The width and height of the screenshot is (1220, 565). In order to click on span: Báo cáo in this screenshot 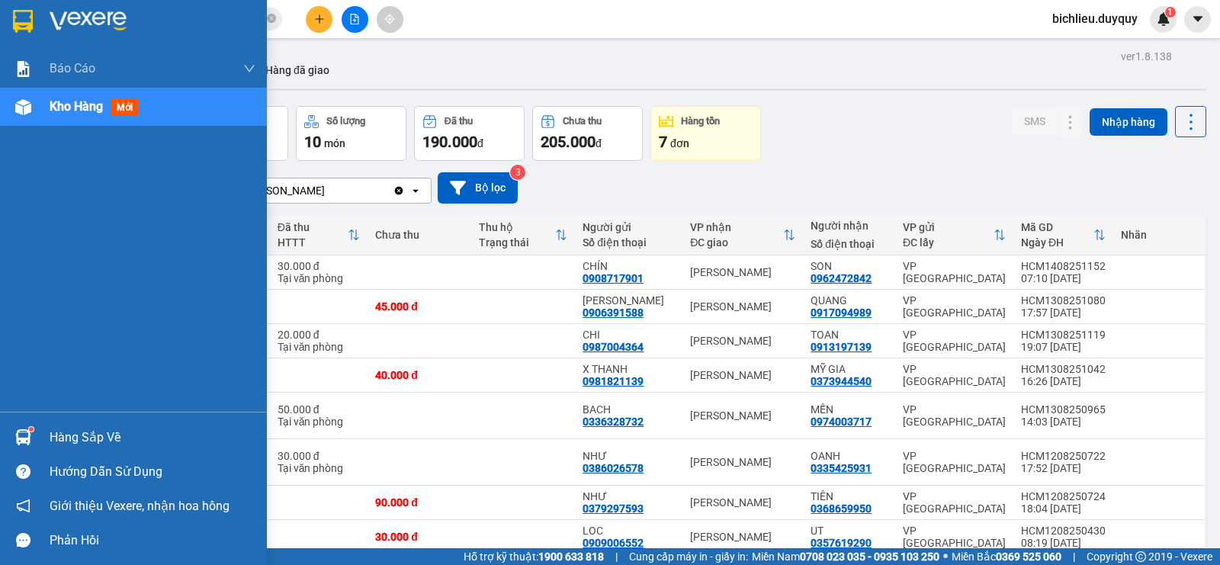, I will do `click(72, 68)`.